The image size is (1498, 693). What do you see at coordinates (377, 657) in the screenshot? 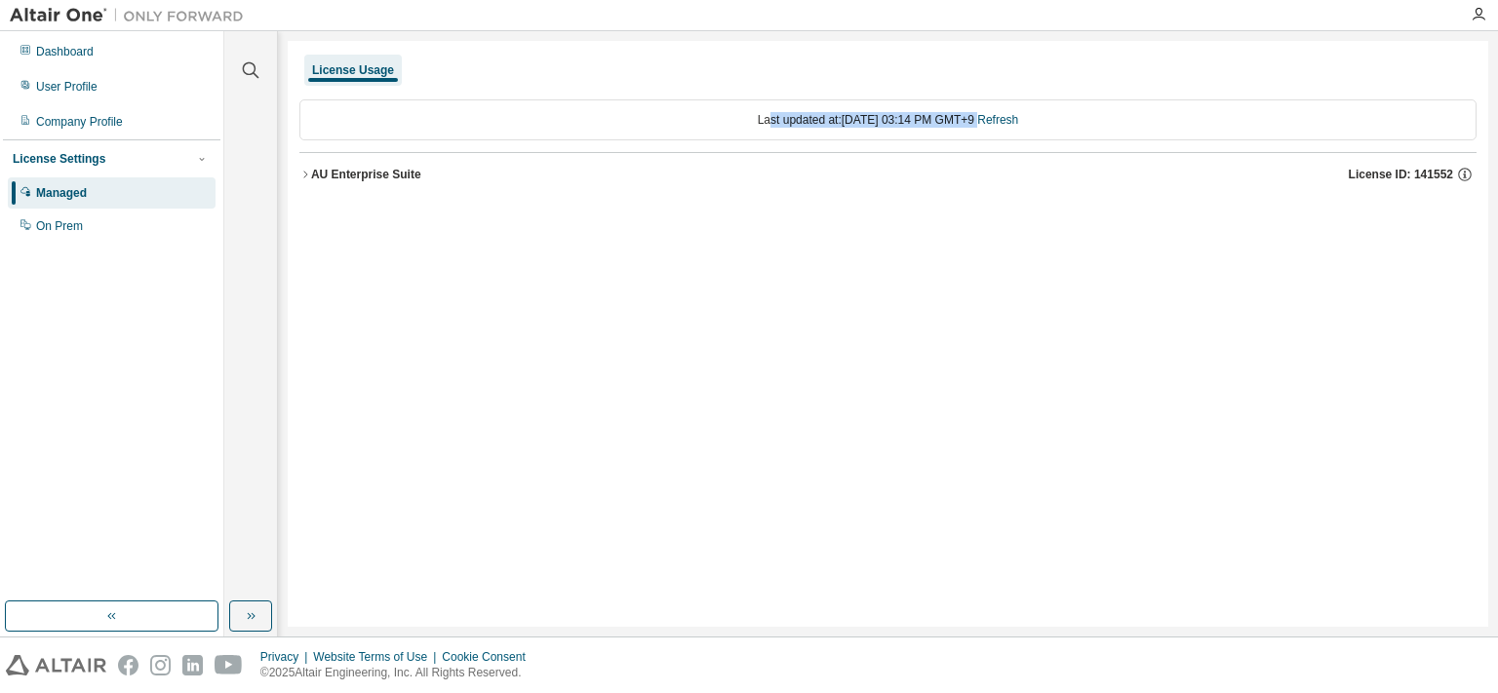
I see `div: Website Terms of Use` at bounding box center [377, 657].